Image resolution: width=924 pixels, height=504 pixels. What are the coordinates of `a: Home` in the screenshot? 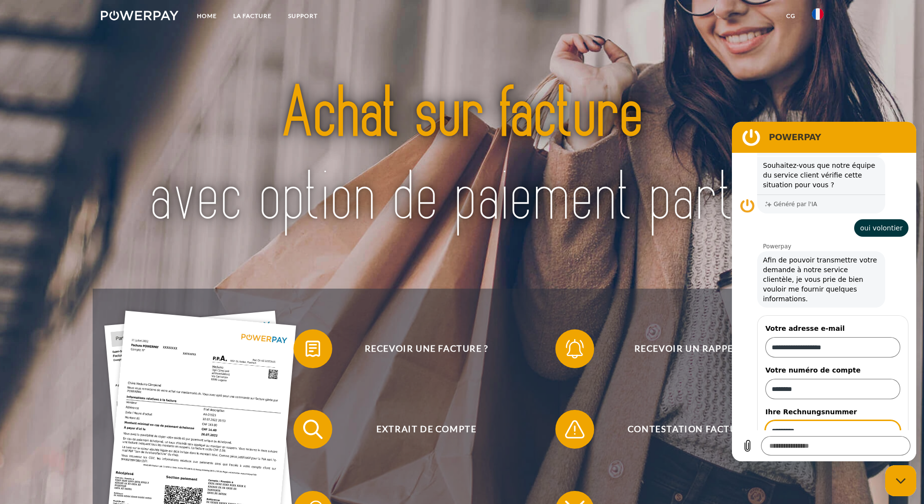 It's located at (207, 16).